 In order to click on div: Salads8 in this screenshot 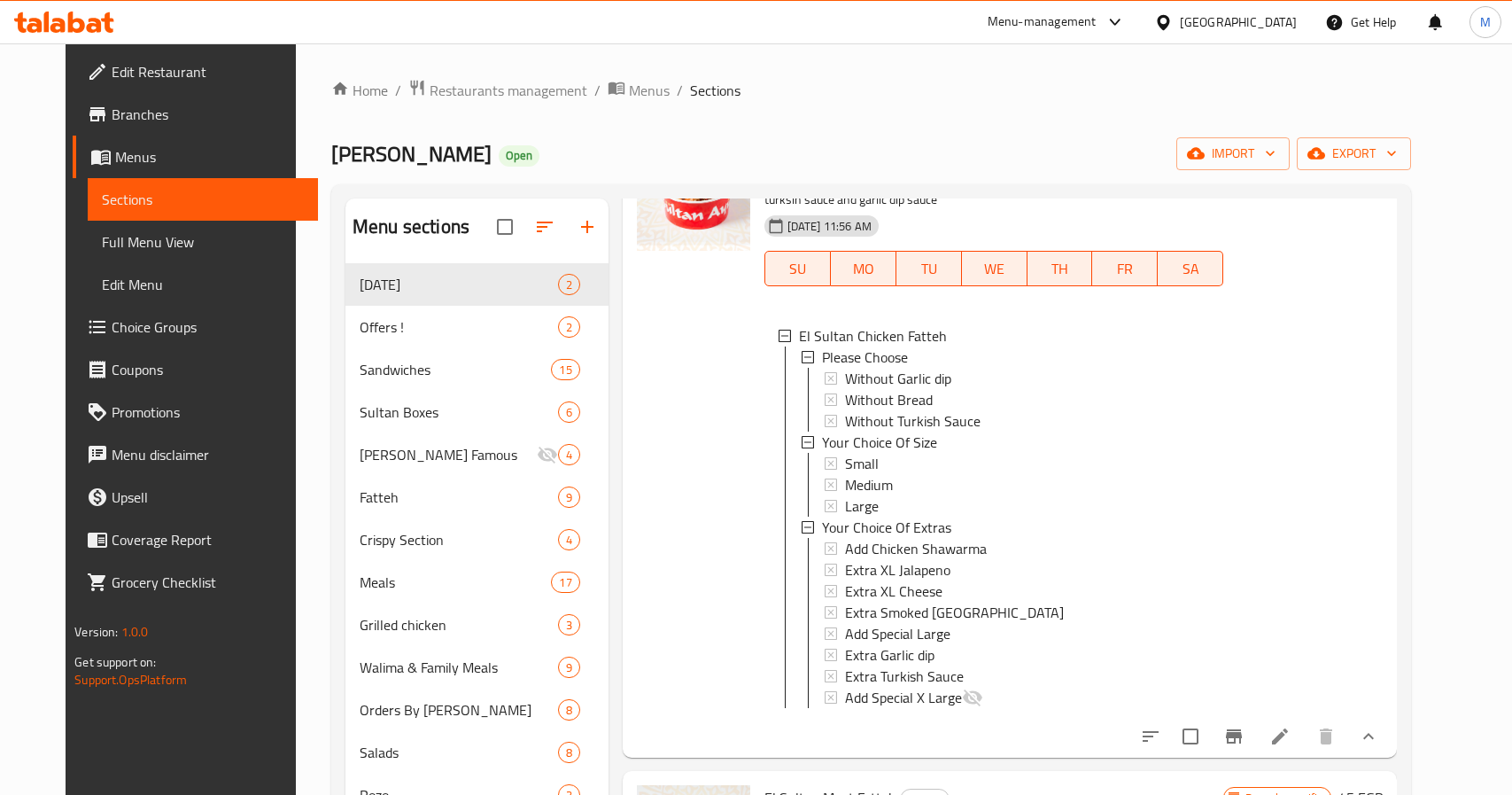, I will do `click(477, 752)`.